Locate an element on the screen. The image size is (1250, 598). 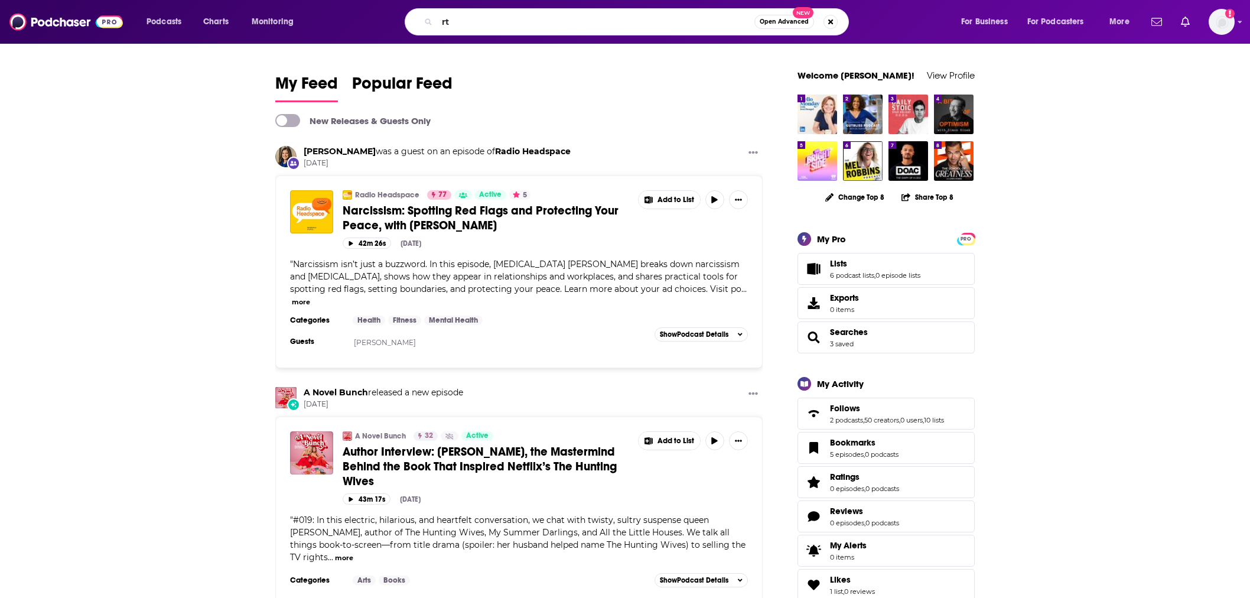
span: PRO is located at coordinates (966, 239).